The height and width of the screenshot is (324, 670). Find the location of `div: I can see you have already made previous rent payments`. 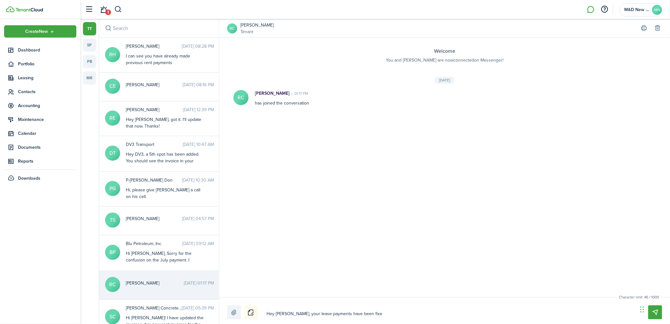

div: I can see you have already made previous rent payments is located at coordinates (165, 59).